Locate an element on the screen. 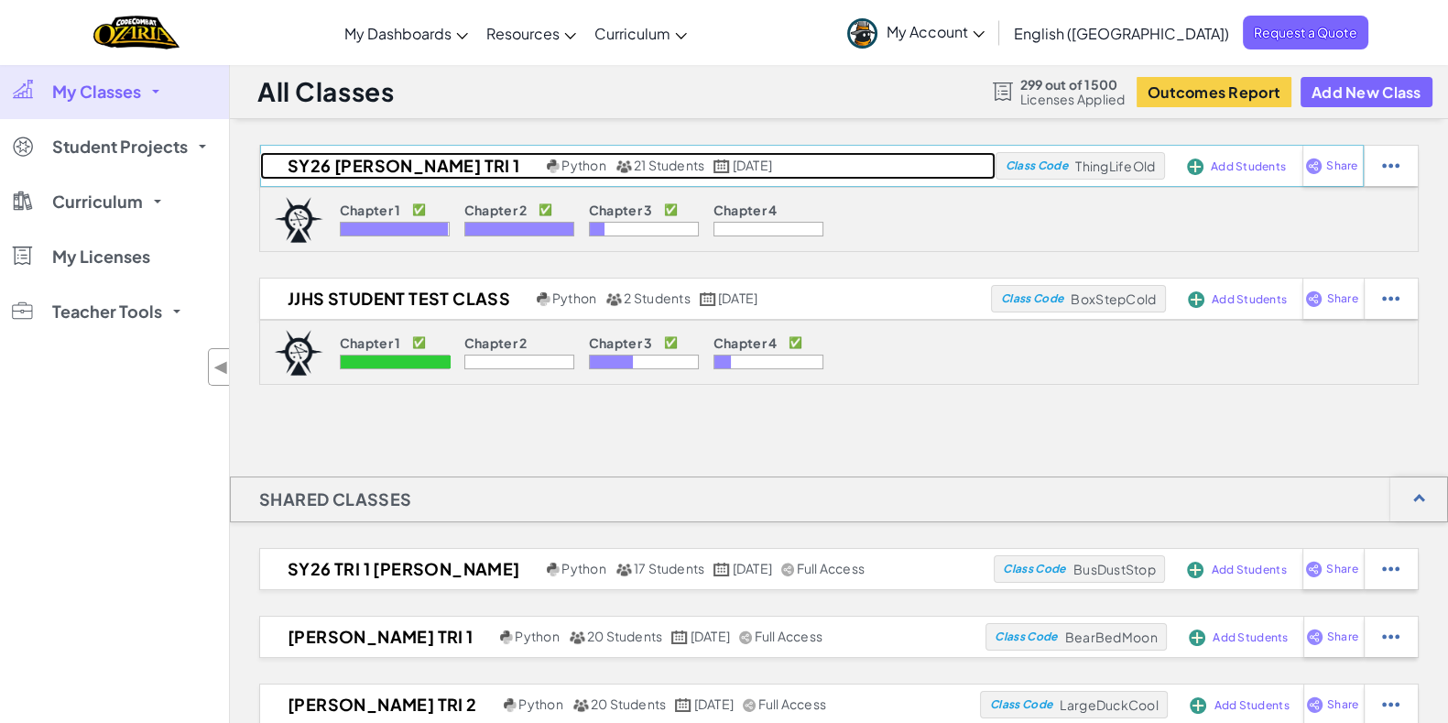  span: Licenses Applied is located at coordinates (1073, 99).